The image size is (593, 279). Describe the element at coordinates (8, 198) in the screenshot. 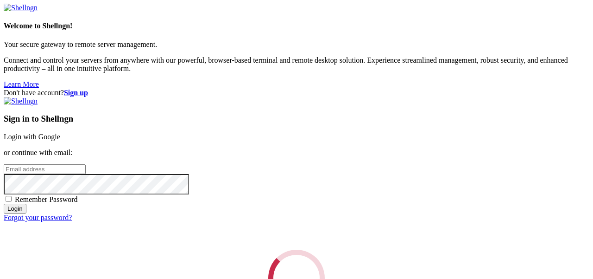

I see `input: Remember Password` at that location.